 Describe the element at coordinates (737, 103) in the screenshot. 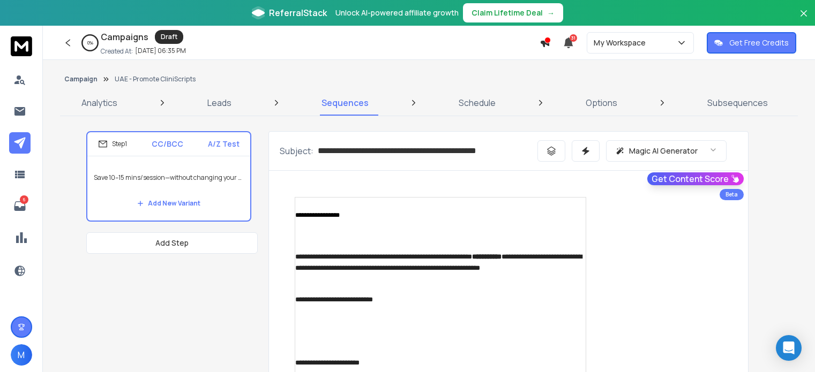

I see `p: Subsequences` at that location.